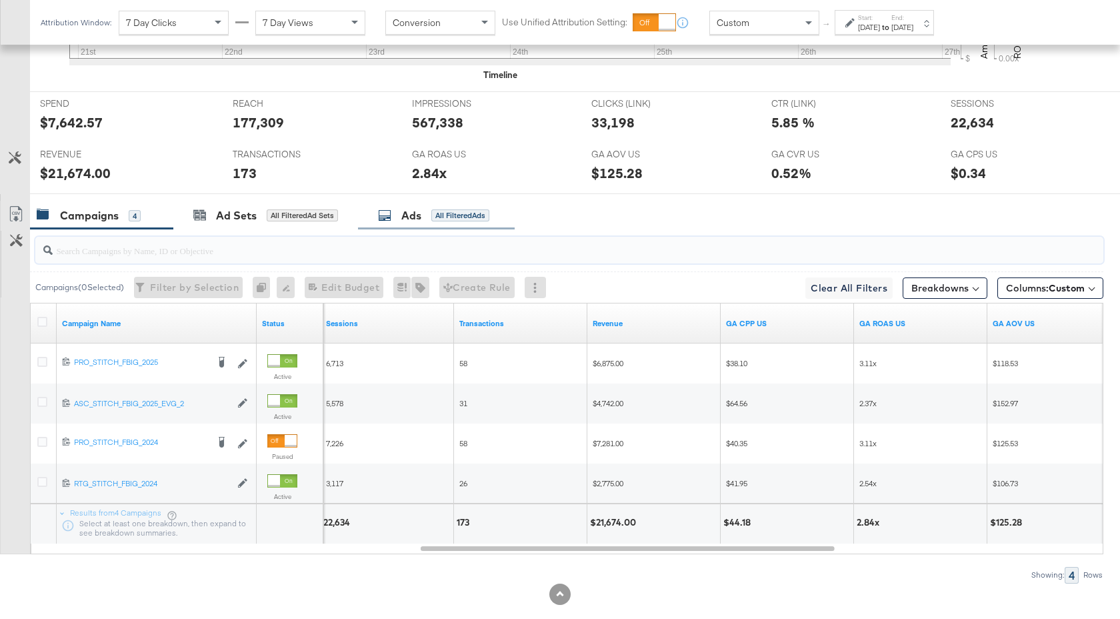  Describe the element at coordinates (1017, 51) in the screenshot. I see `text: ROI` at that location.